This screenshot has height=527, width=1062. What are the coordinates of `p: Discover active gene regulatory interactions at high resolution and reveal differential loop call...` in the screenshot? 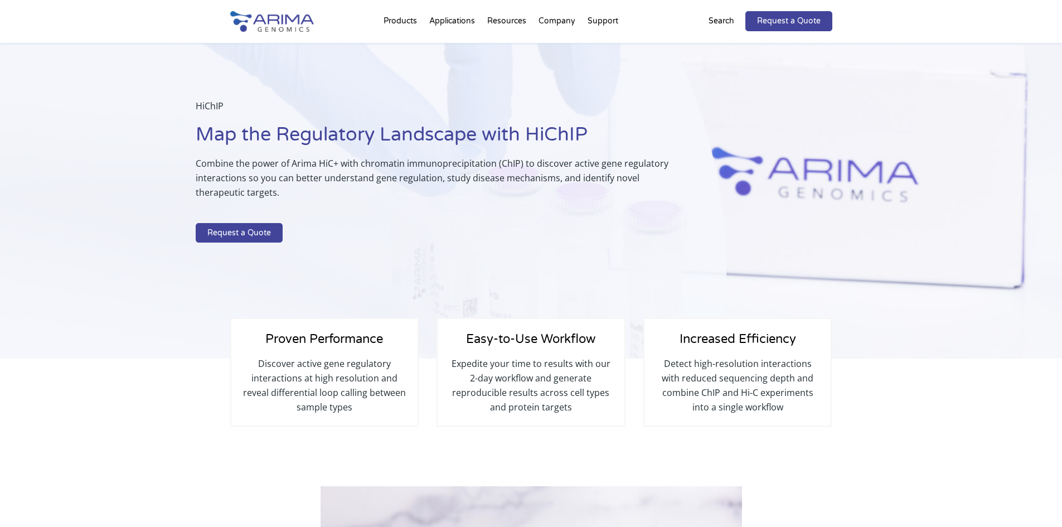 It's located at (324, 385).